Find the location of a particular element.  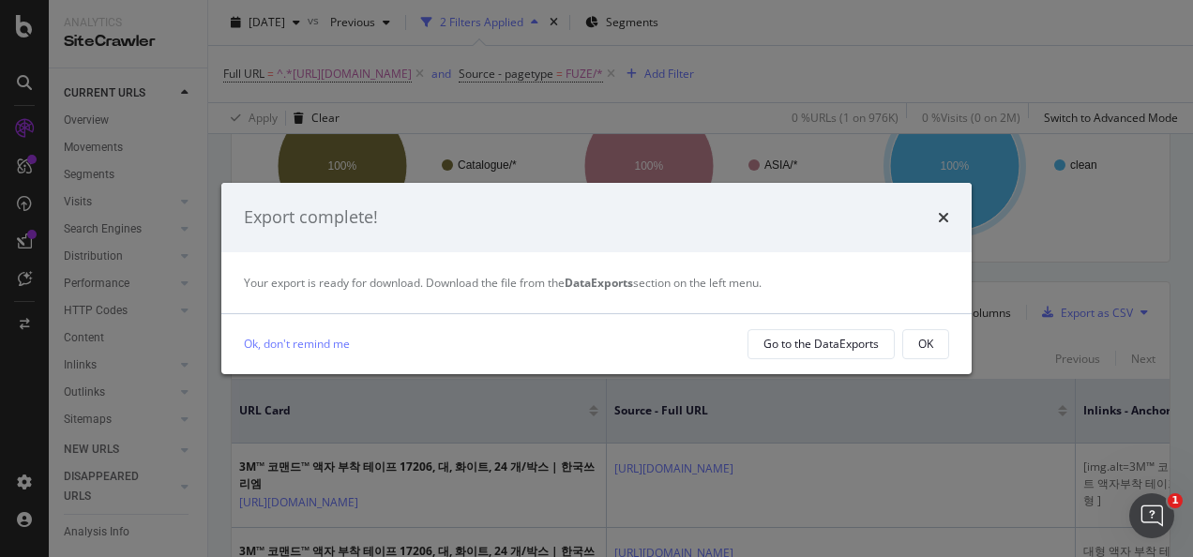

div: Your export is ready for download. Download the file from the is located at coordinates (597, 282).